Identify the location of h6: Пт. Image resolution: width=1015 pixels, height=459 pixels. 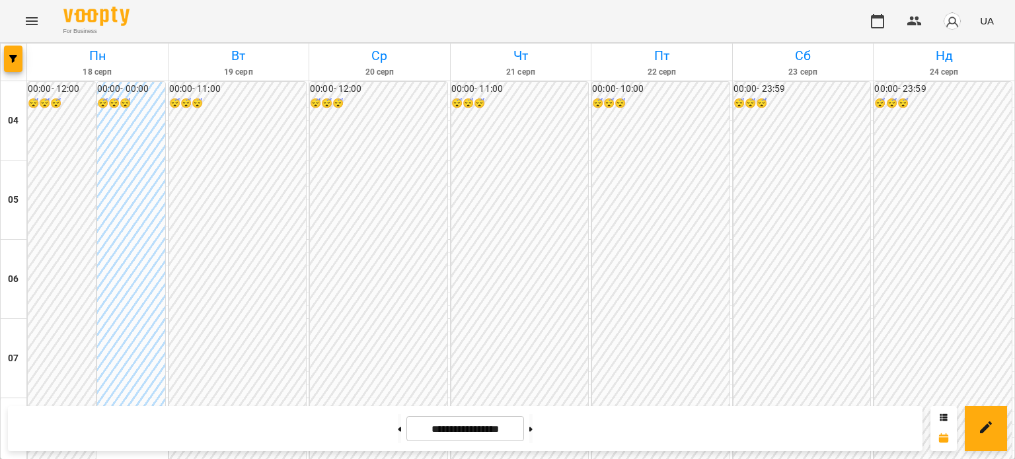
(662, 56).